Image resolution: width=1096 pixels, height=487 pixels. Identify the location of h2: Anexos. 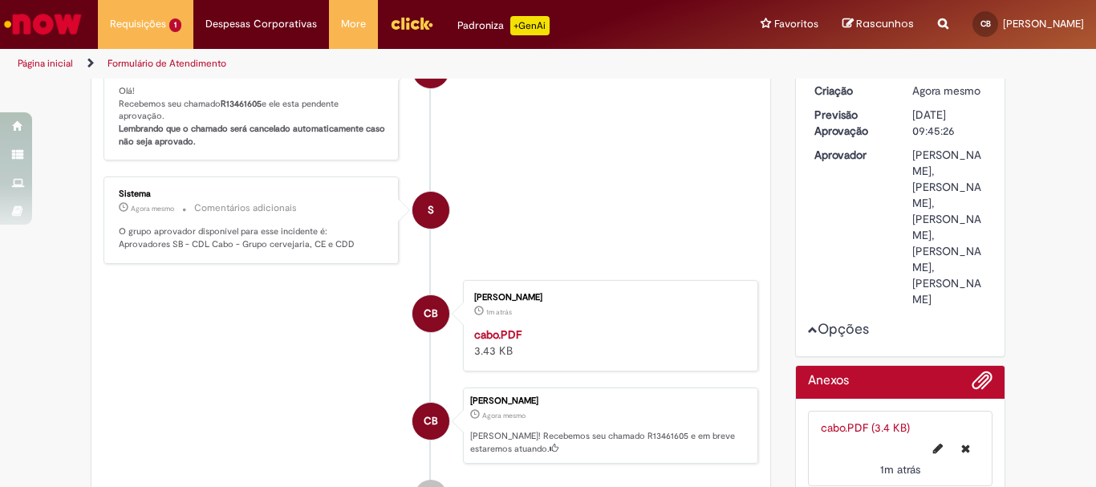
(828, 381).